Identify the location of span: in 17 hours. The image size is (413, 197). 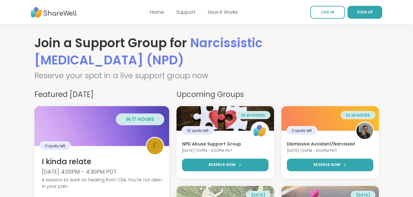
(140, 119).